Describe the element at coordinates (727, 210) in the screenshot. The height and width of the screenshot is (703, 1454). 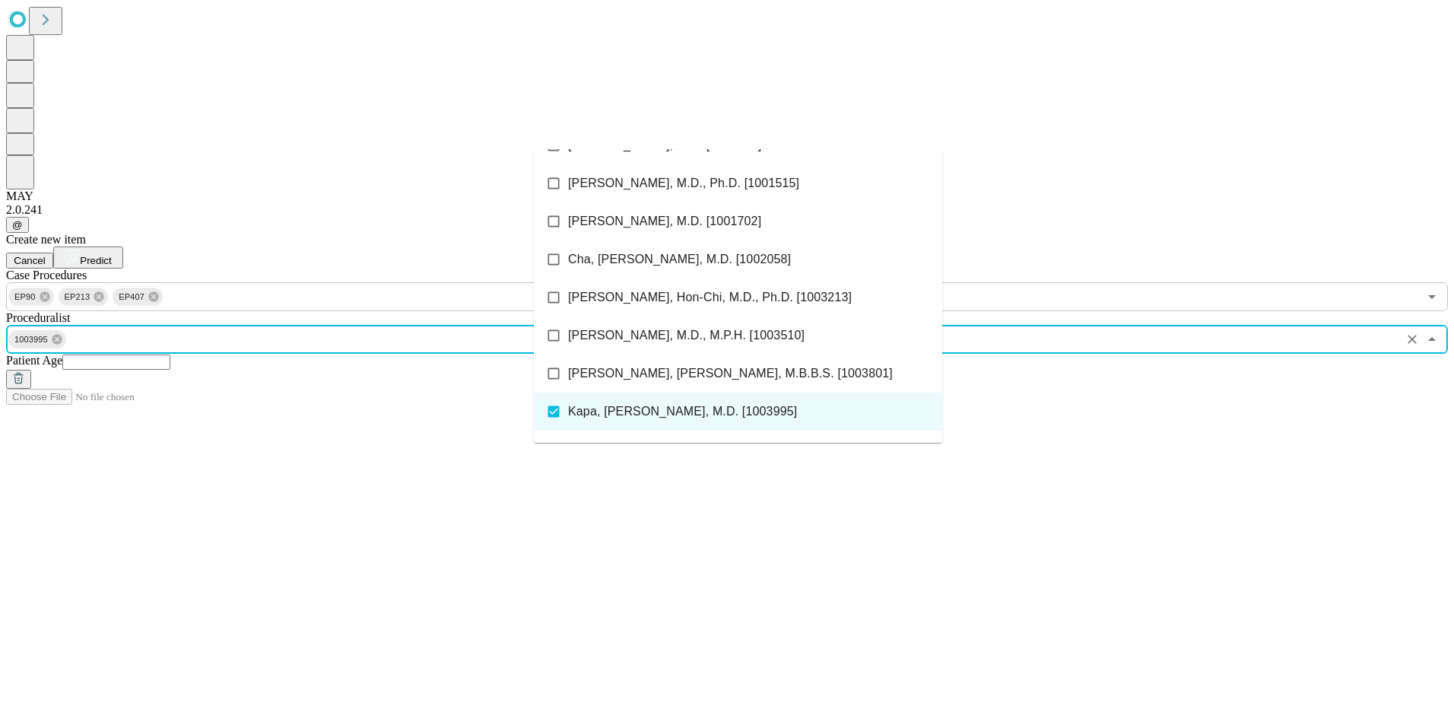
I see `div: 2.0.241` at that location.